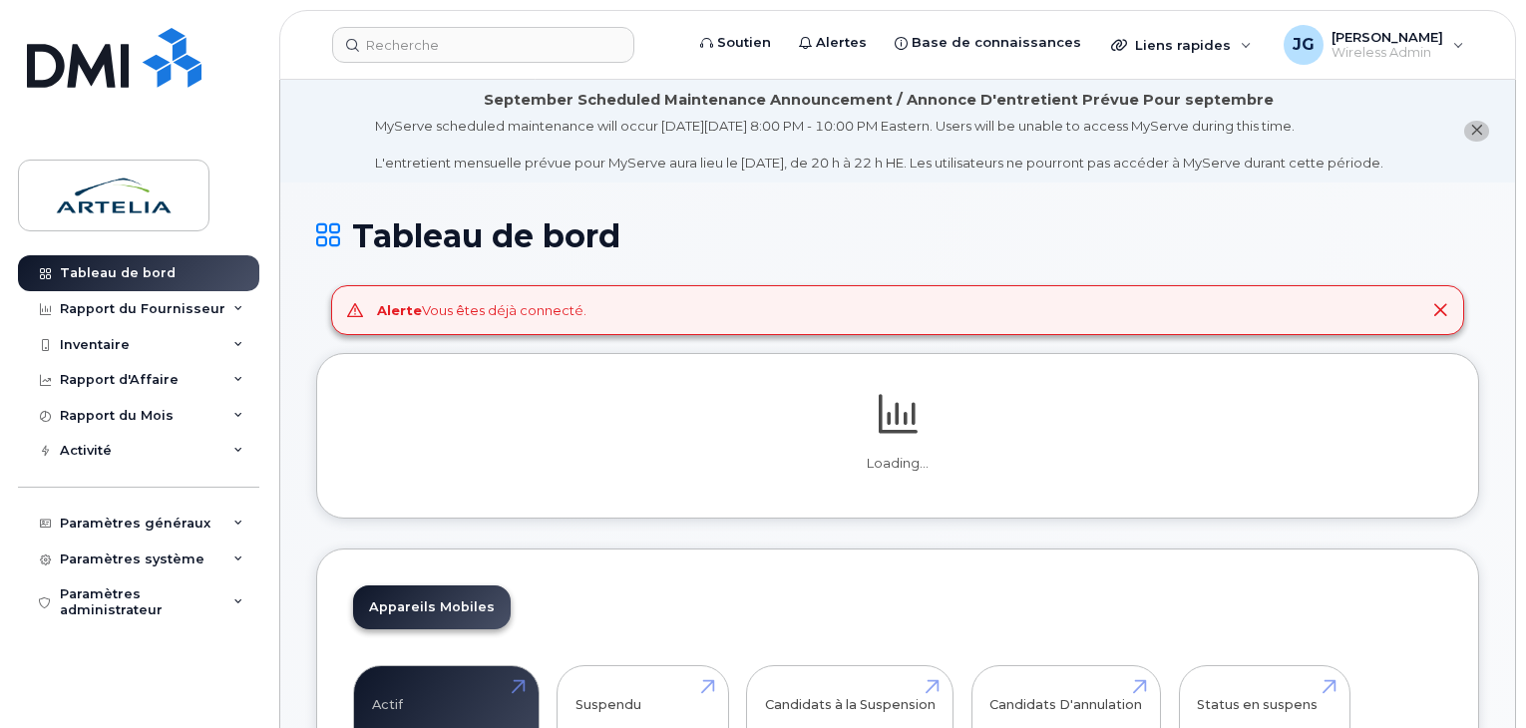 The image size is (1526, 728). What do you see at coordinates (432, 607) in the screenshot?
I see `a: Appareils Mobiles` at bounding box center [432, 607].